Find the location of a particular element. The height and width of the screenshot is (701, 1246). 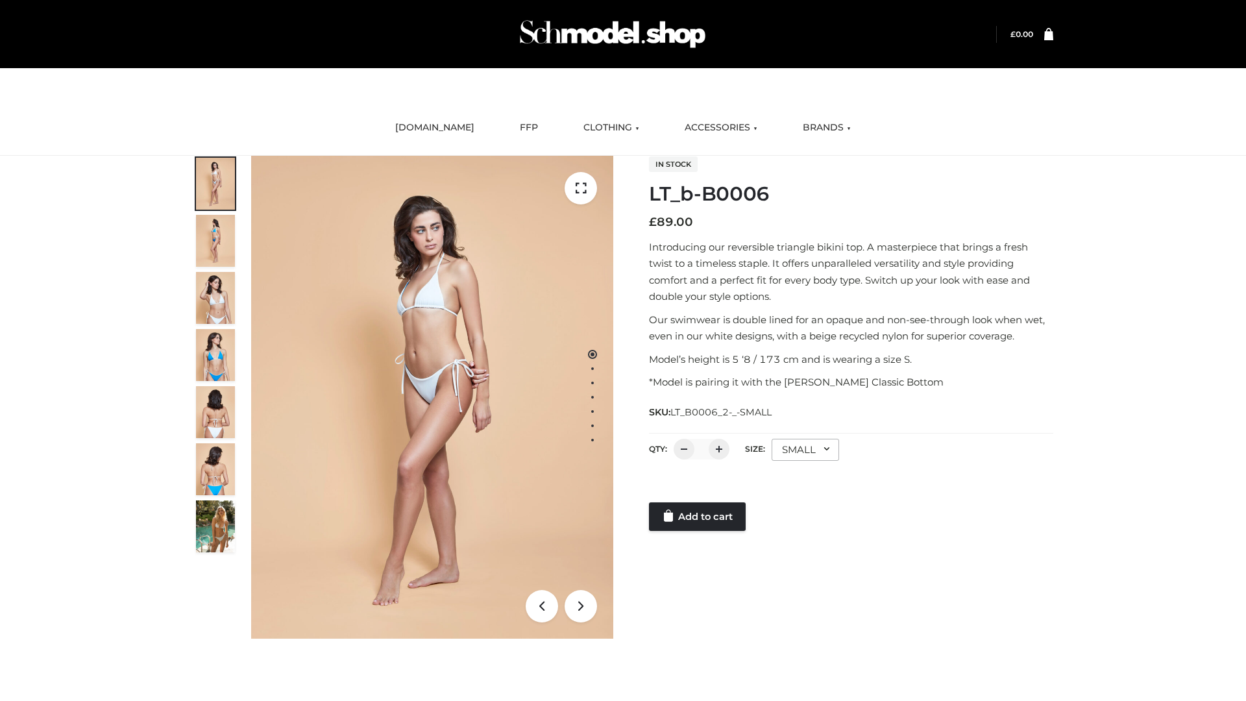

p: Introducing our reversible triangle bikini top. A masterpiece that brings a fresh twist to a time... is located at coordinates (851, 272).